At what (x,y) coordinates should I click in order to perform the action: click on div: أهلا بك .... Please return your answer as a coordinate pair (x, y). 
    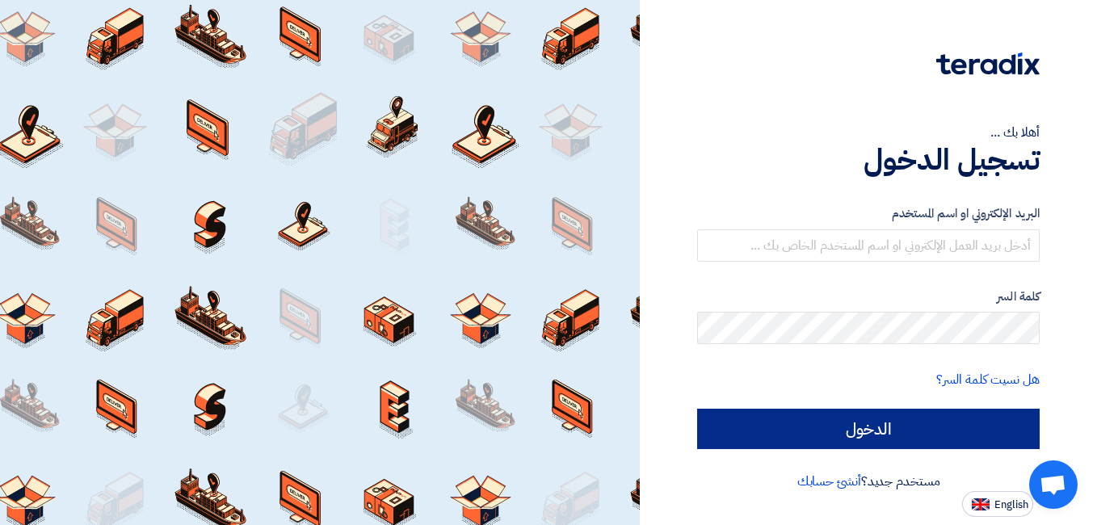
    Looking at the image, I should click on (868, 132).